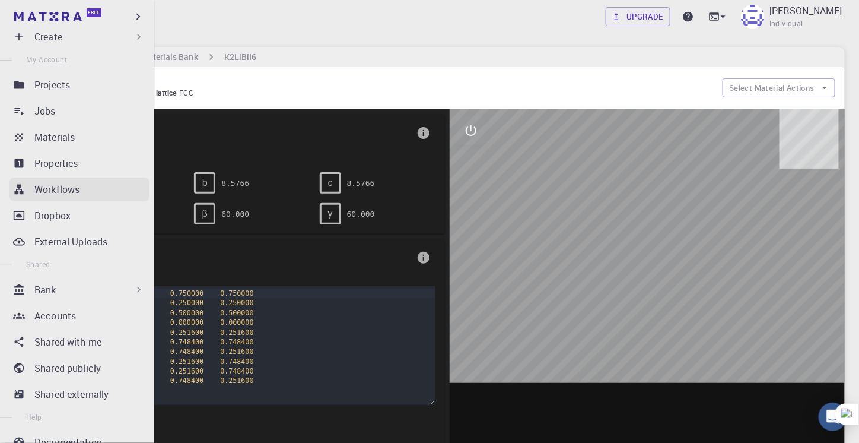 The image size is (859, 443). Describe the element at coordinates (79, 189) in the screenshot. I see `a: Workflows` at that location.